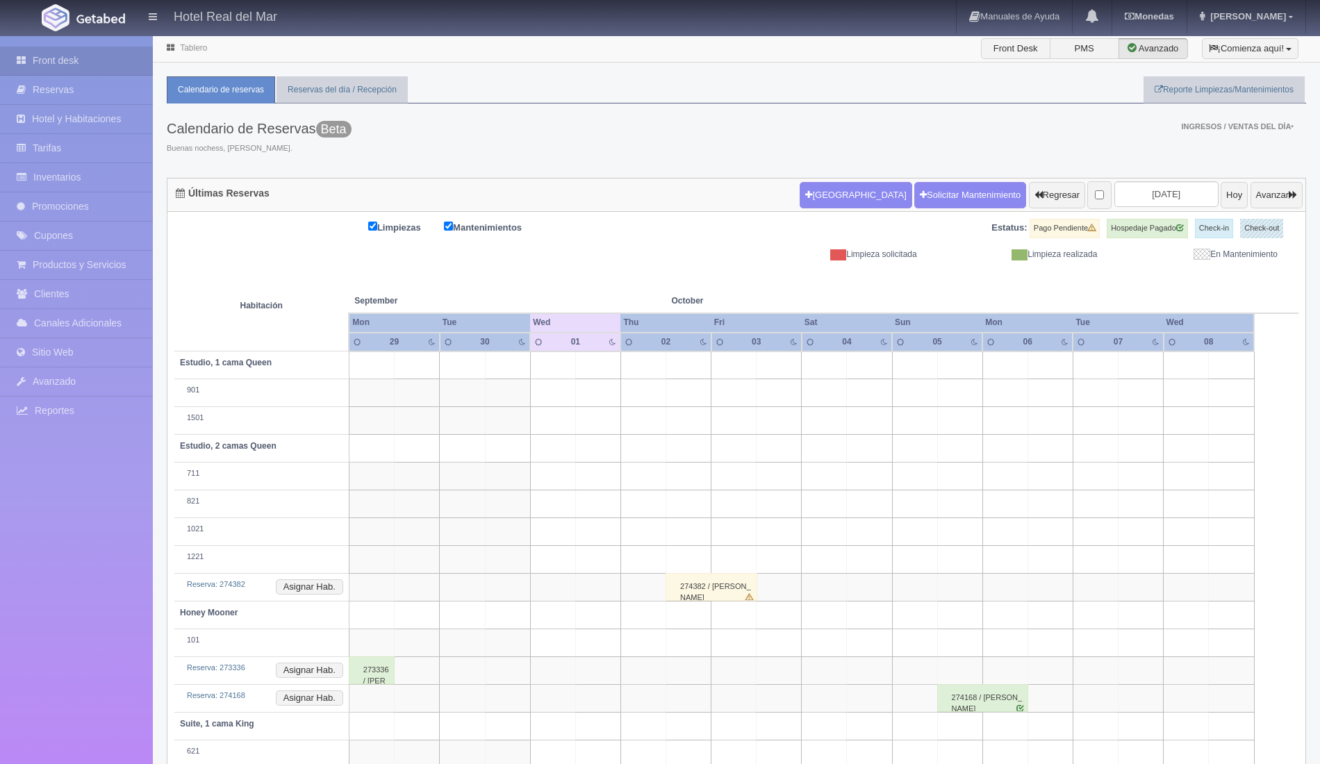  What do you see at coordinates (261, 502) in the screenshot?
I see `div: 821` at bounding box center [261, 502].